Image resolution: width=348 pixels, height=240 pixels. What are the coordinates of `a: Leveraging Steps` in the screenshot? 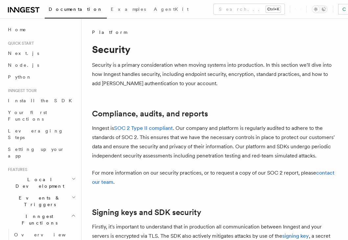 It's located at (41, 134).